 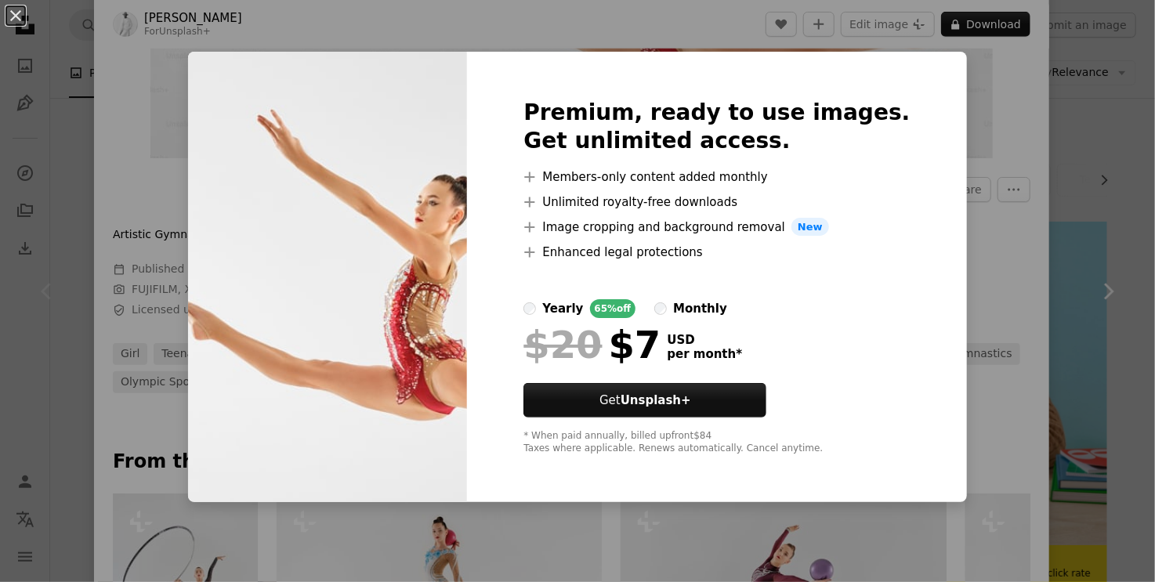 What do you see at coordinates (716, 202) in the screenshot?
I see `li: Unlimited royalty-free downloads` at bounding box center [716, 202].